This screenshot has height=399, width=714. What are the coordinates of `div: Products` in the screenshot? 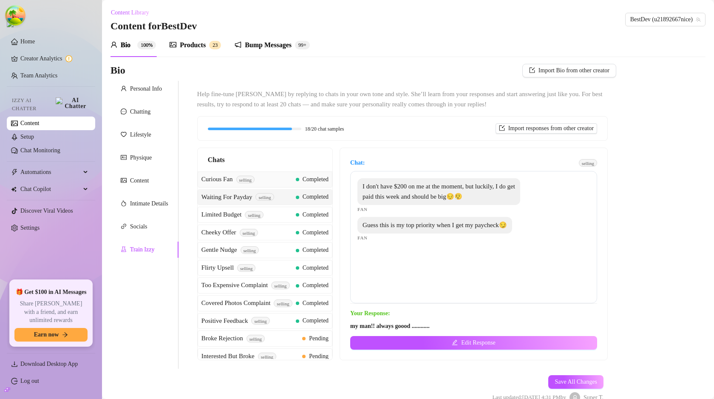 It's located at (193, 45).